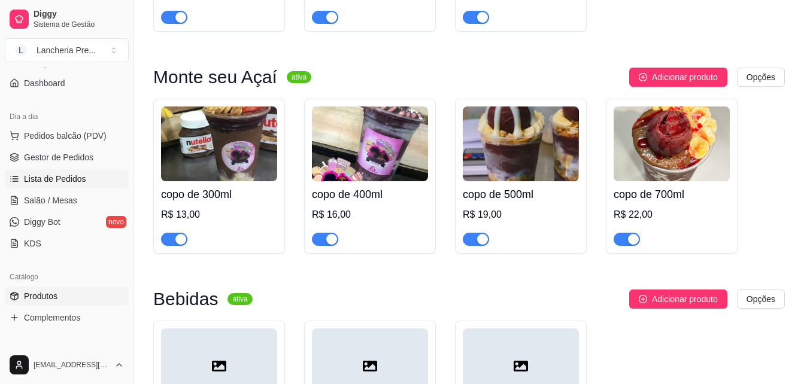  Describe the element at coordinates (66, 244) in the screenshot. I see `a: KDS` at that location.